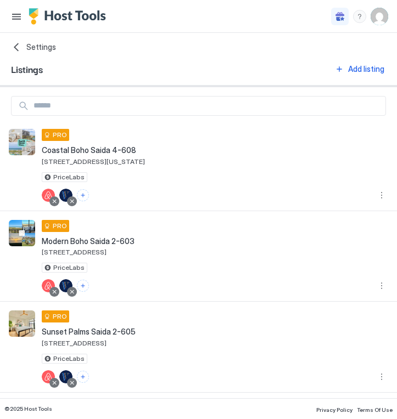 This screenshot has height=419, width=397. Describe the element at coordinates (28, 409) in the screenshot. I see `span: © 2025 Host Tools` at that location.